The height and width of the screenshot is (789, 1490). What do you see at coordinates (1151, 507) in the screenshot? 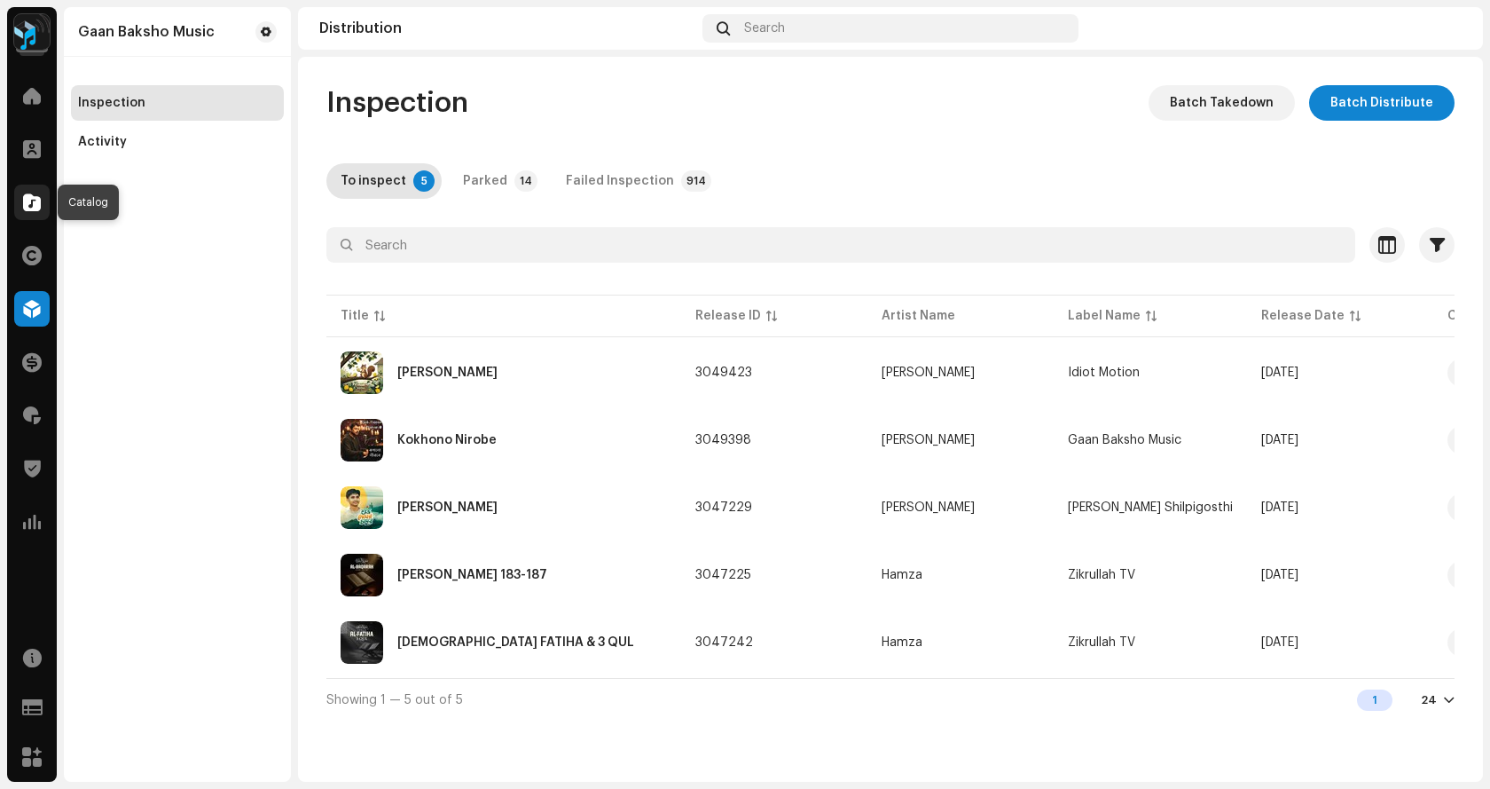
I see `span: Dishari Shilpigosthi` at bounding box center [1151, 507].